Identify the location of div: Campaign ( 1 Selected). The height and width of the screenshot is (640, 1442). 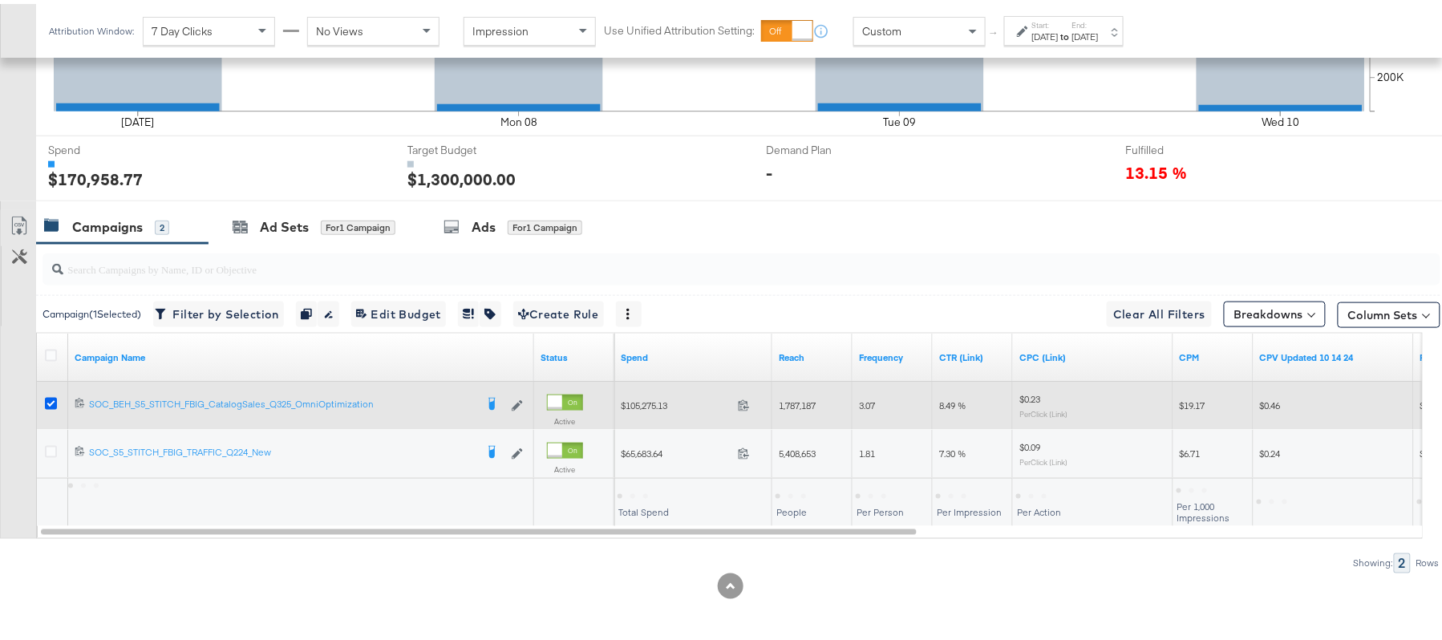
(91, 310).